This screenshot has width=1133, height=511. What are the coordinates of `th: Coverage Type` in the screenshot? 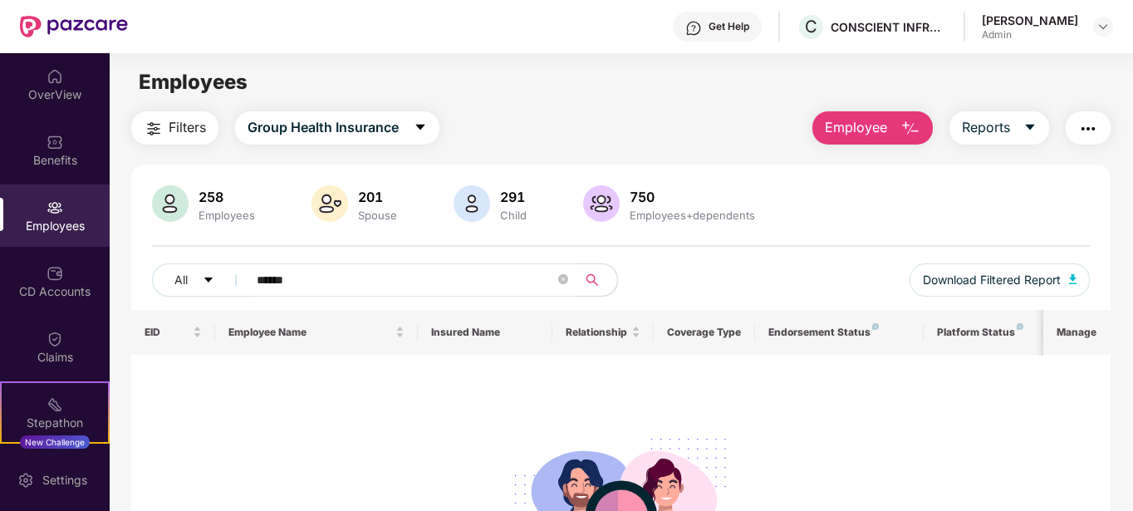 It's located at (704, 332).